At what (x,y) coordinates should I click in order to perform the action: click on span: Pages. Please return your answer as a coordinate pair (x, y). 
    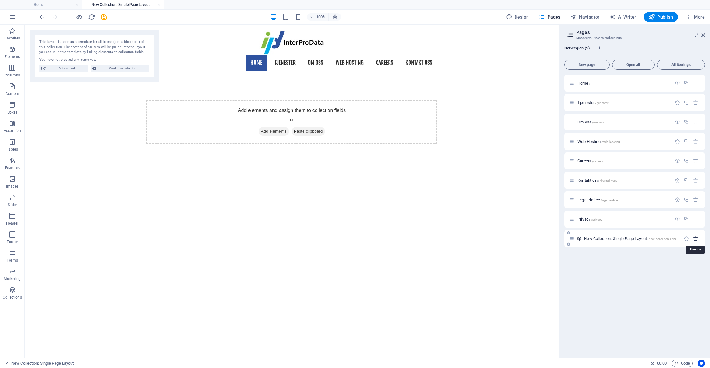
    Looking at the image, I should click on (549, 17).